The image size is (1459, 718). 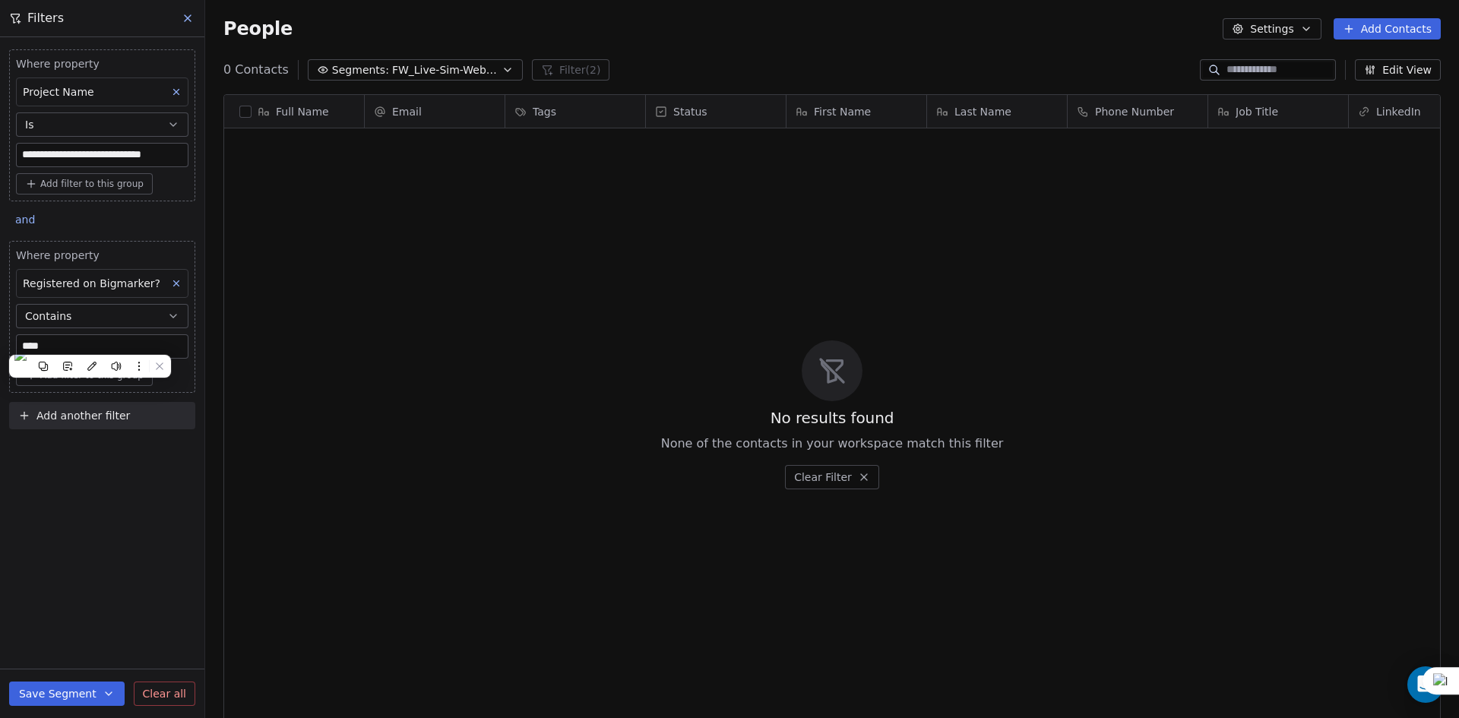 I want to click on span: Segments:, so click(x=360, y=70).